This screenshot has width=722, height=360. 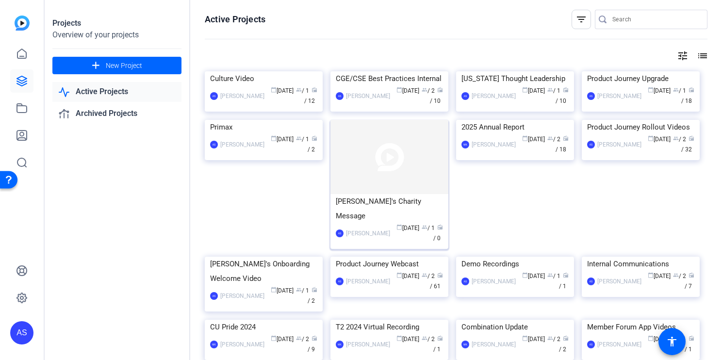 What do you see at coordinates (117, 35) in the screenshot?
I see `div: Overview of your projects` at bounding box center [117, 35].